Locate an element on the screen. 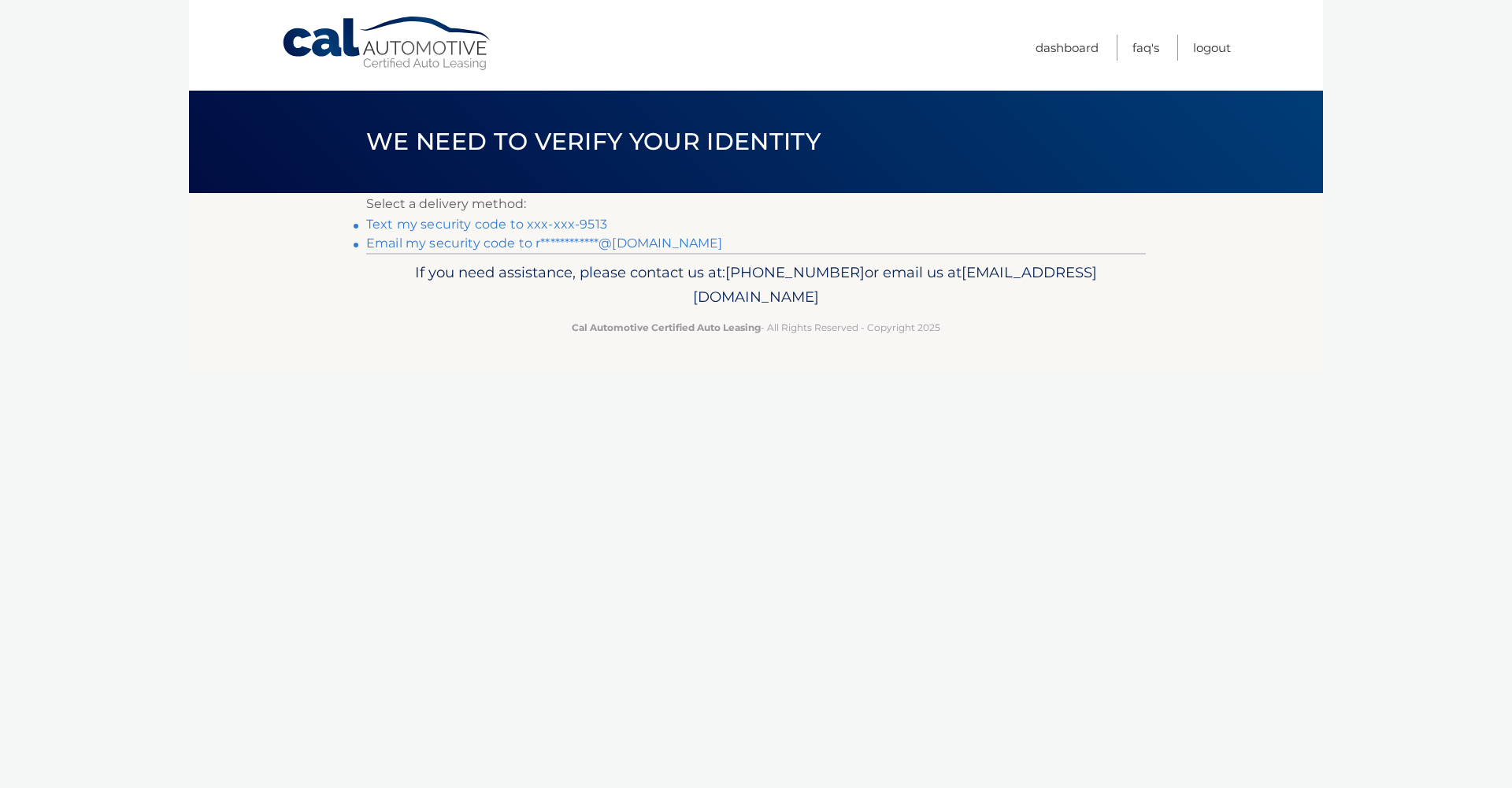  a: Text my security code to xxx-xxx-9513 is located at coordinates (487, 224).